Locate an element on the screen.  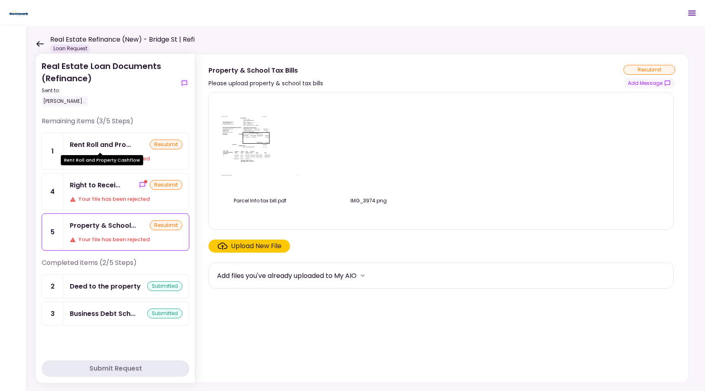
div: IMG_3974.png is located at coordinates (368, 201).